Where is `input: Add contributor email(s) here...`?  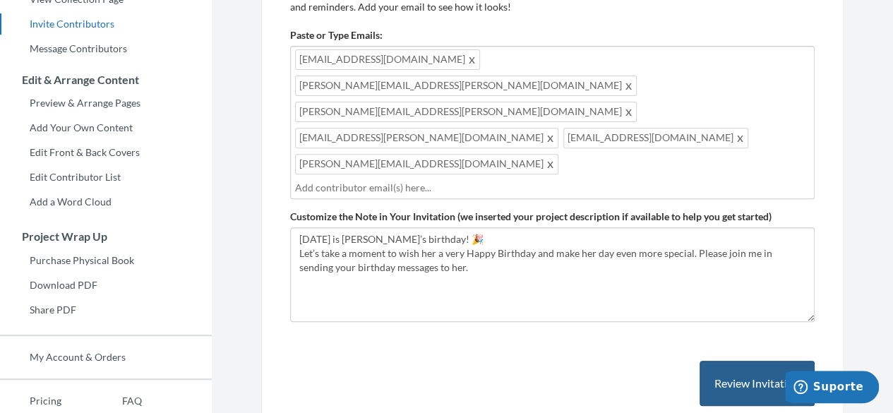 input: Add contributor email(s) here... is located at coordinates (552, 188).